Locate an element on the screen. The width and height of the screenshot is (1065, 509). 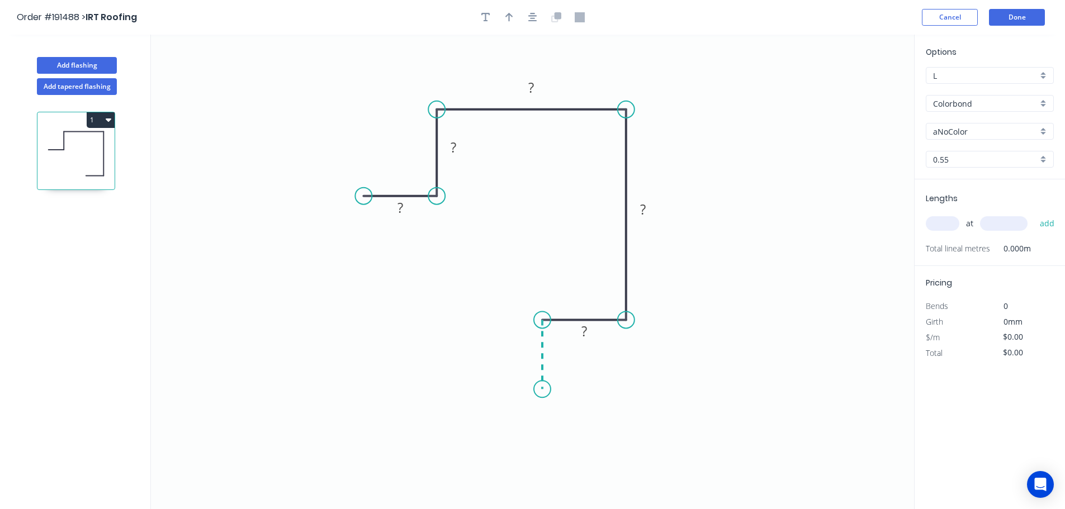
span: 0 is located at coordinates (1005, 306).